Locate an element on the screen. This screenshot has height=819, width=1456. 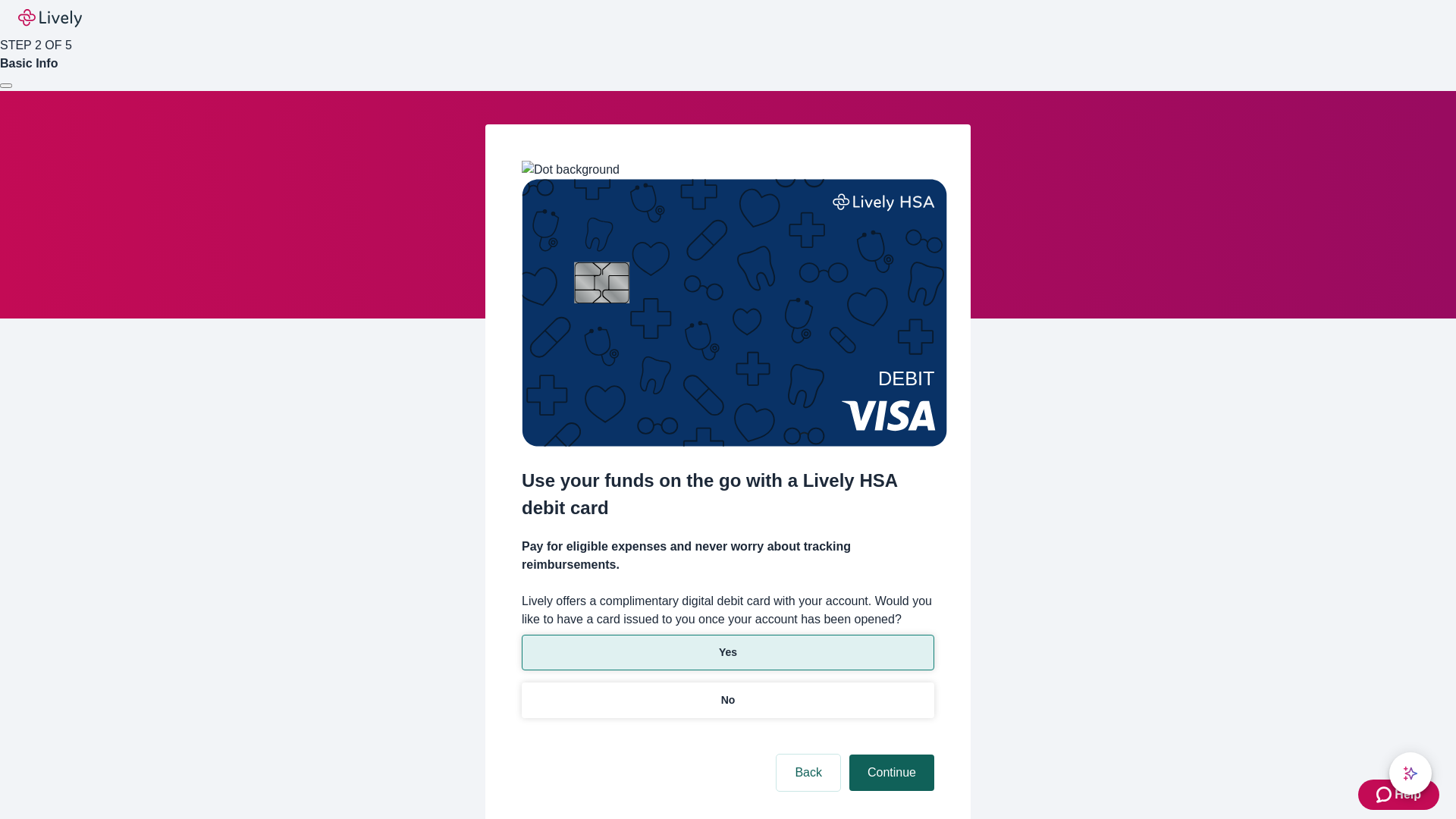
p: No is located at coordinates (728, 700).